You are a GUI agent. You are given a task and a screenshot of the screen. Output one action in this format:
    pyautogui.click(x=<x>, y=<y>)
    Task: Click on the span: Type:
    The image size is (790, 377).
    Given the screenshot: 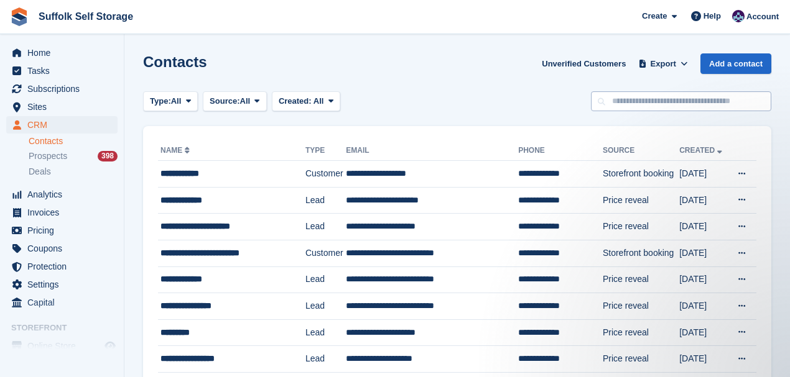 What is the action you would take?
    pyautogui.click(x=160, y=101)
    